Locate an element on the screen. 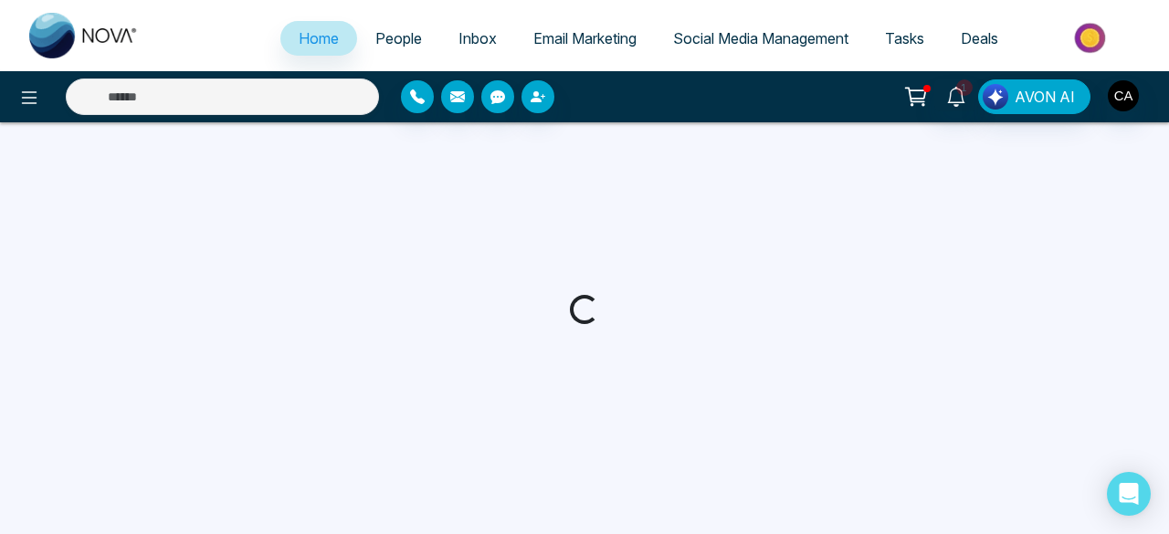 Image resolution: width=1169 pixels, height=534 pixels. span: People is located at coordinates (398, 38).